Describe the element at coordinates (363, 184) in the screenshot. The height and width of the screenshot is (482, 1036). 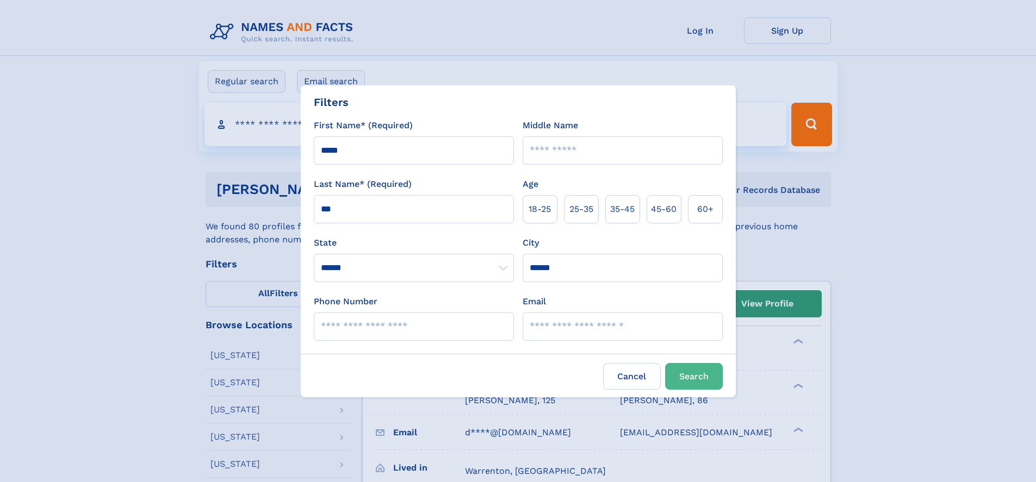
I see `label: Last Name* (Required)` at that location.